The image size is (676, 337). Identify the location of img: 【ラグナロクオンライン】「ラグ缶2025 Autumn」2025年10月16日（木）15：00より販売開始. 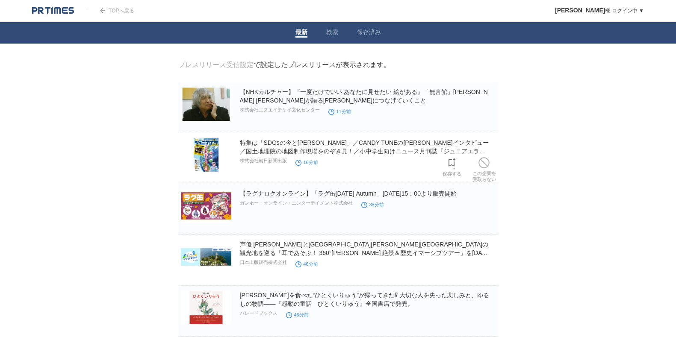
(206, 206).